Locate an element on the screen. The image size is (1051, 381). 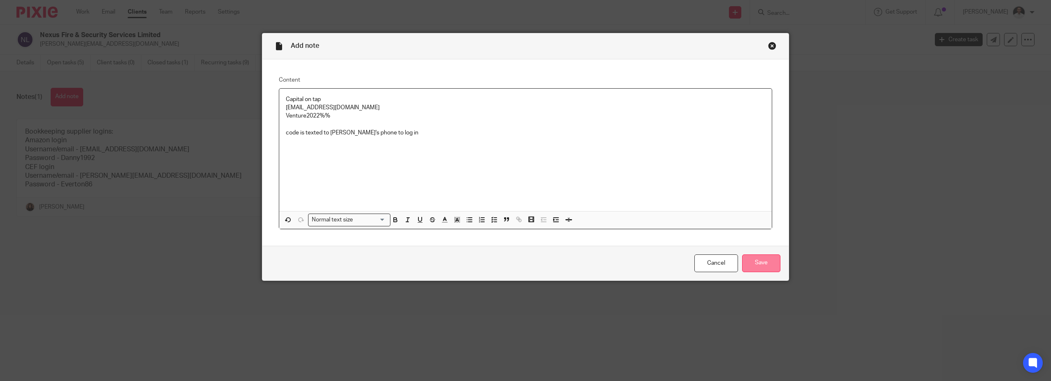
div: Search for option is located at coordinates (349, 220).